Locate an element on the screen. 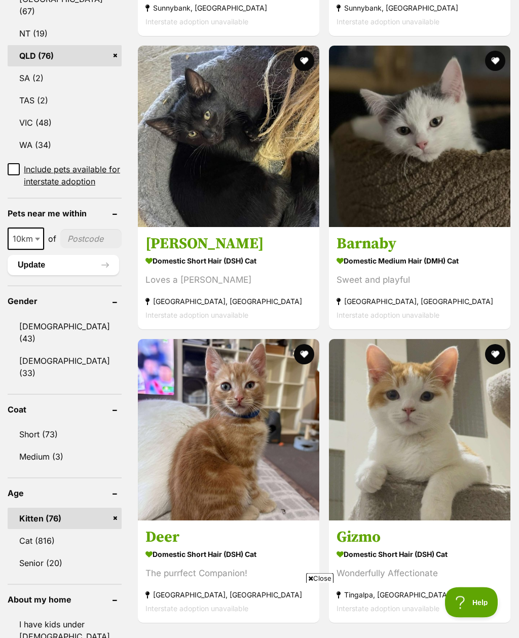  a: WA (34) is located at coordinates (64, 145).